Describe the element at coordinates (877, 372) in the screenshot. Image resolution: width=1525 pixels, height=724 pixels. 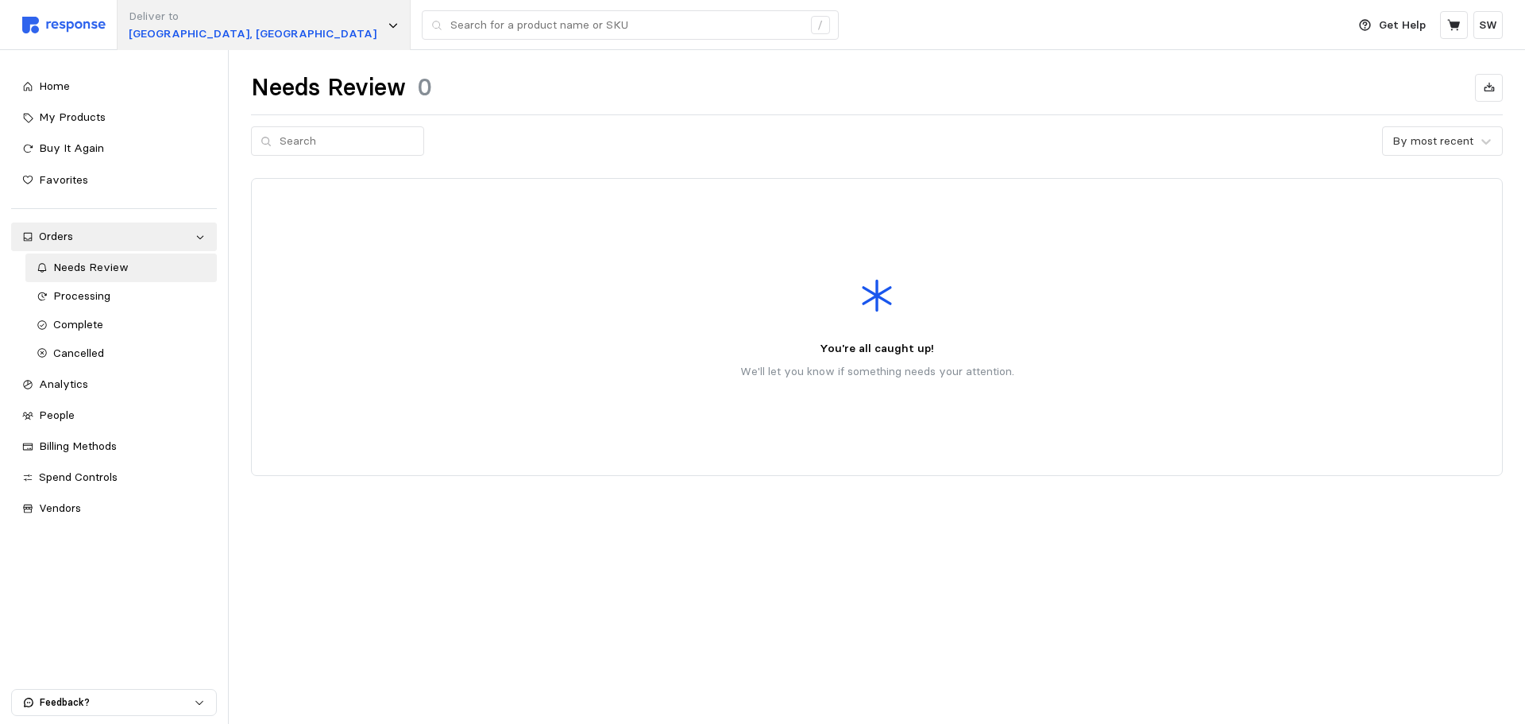
I see `p: We'll let you know if something needs your attention.` at that location.